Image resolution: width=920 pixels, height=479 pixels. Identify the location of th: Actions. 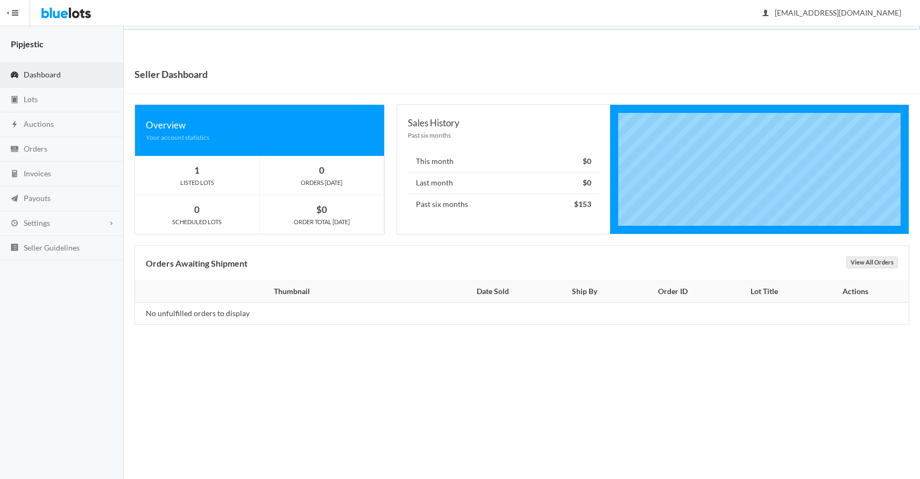
(858, 292).